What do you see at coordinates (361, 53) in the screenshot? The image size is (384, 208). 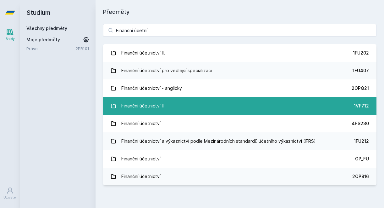 I see `div: 1FU202` at bounding box center [361, 53].